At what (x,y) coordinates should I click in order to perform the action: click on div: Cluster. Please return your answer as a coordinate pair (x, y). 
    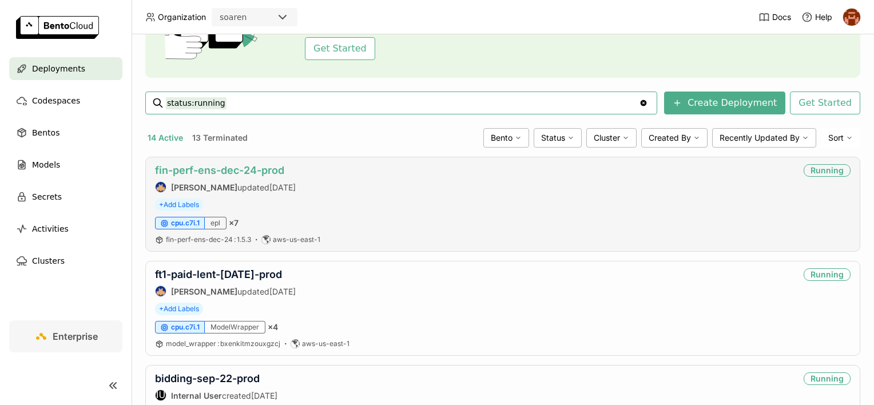
    Looking at the image, I should click on (612, 138).